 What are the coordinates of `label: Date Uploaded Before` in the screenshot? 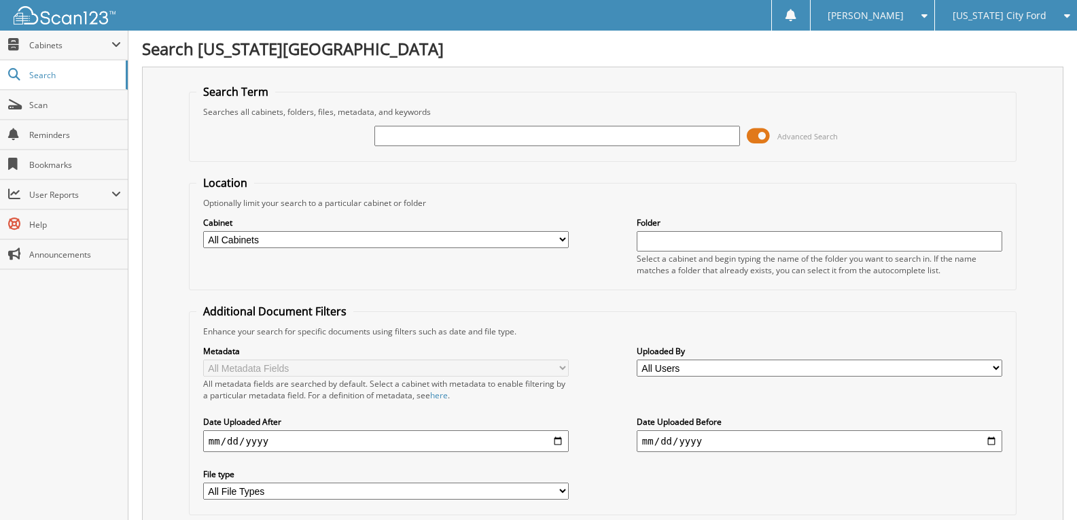 It's located at (819, 421).